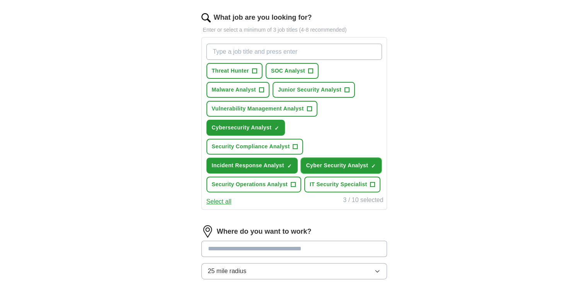  What do you see at coordinates (258, 109) in the screenshot?
I see `span: Vulnerability Management Analyst` at bounding box center [258, 109].